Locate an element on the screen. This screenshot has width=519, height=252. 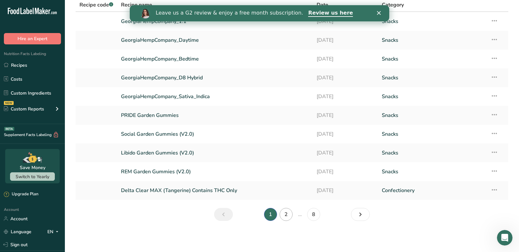
div: NEW is located at coordinates (9, 103).